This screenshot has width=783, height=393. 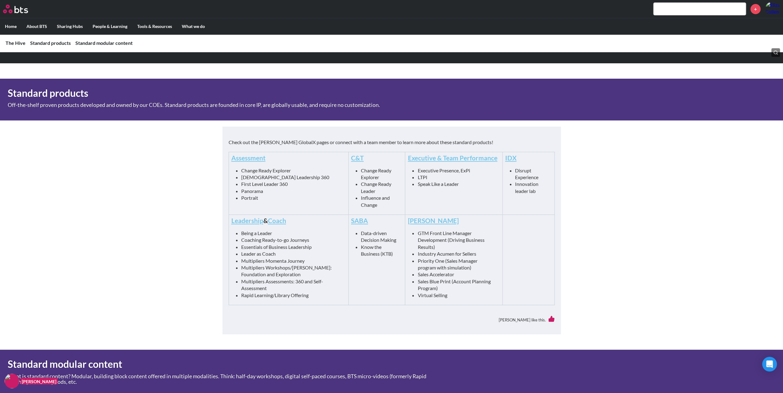 I want to click on li: Innovation leader lab, so click(x=531, y=188).